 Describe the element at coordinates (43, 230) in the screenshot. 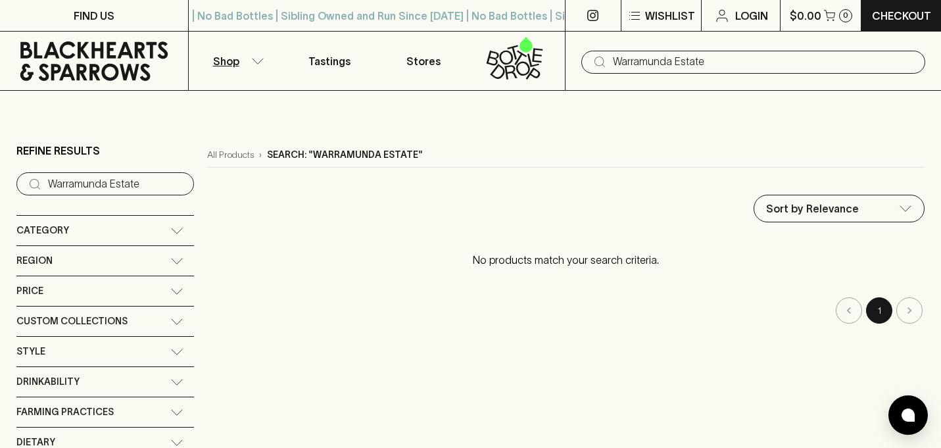

I see `span: Category` at that location.